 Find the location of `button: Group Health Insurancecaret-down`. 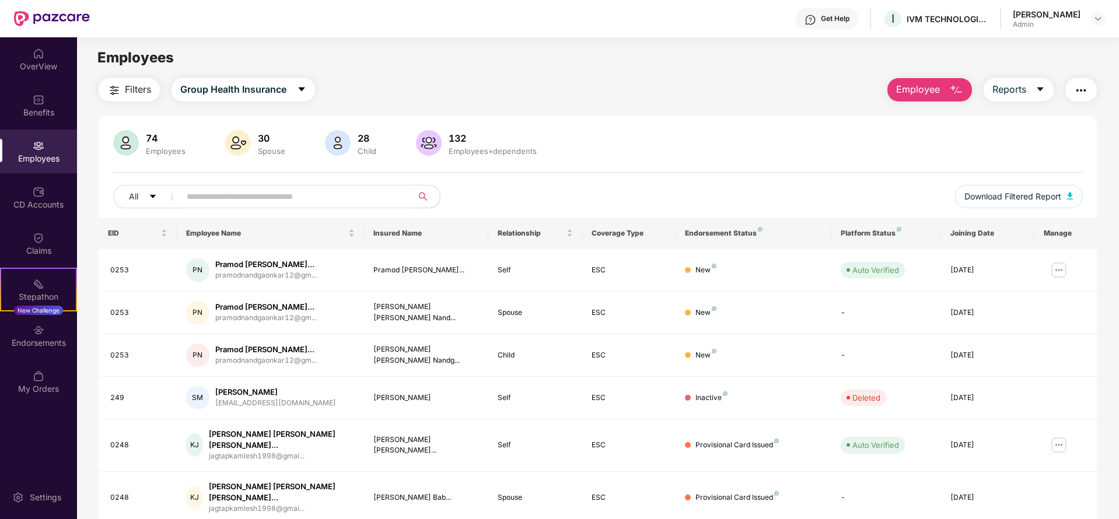

button: Group Health Insurancecaret-down is located at coordinates (243, 90).